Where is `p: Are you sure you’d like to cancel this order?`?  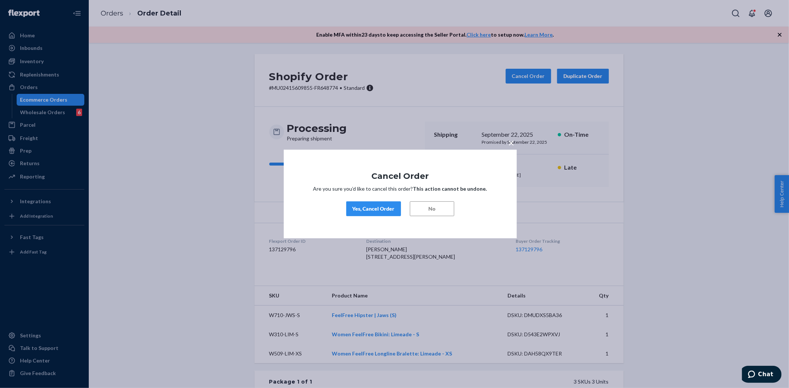 p: Are you sure you’d like to cancel this order? is located at coordinates (400, 189).